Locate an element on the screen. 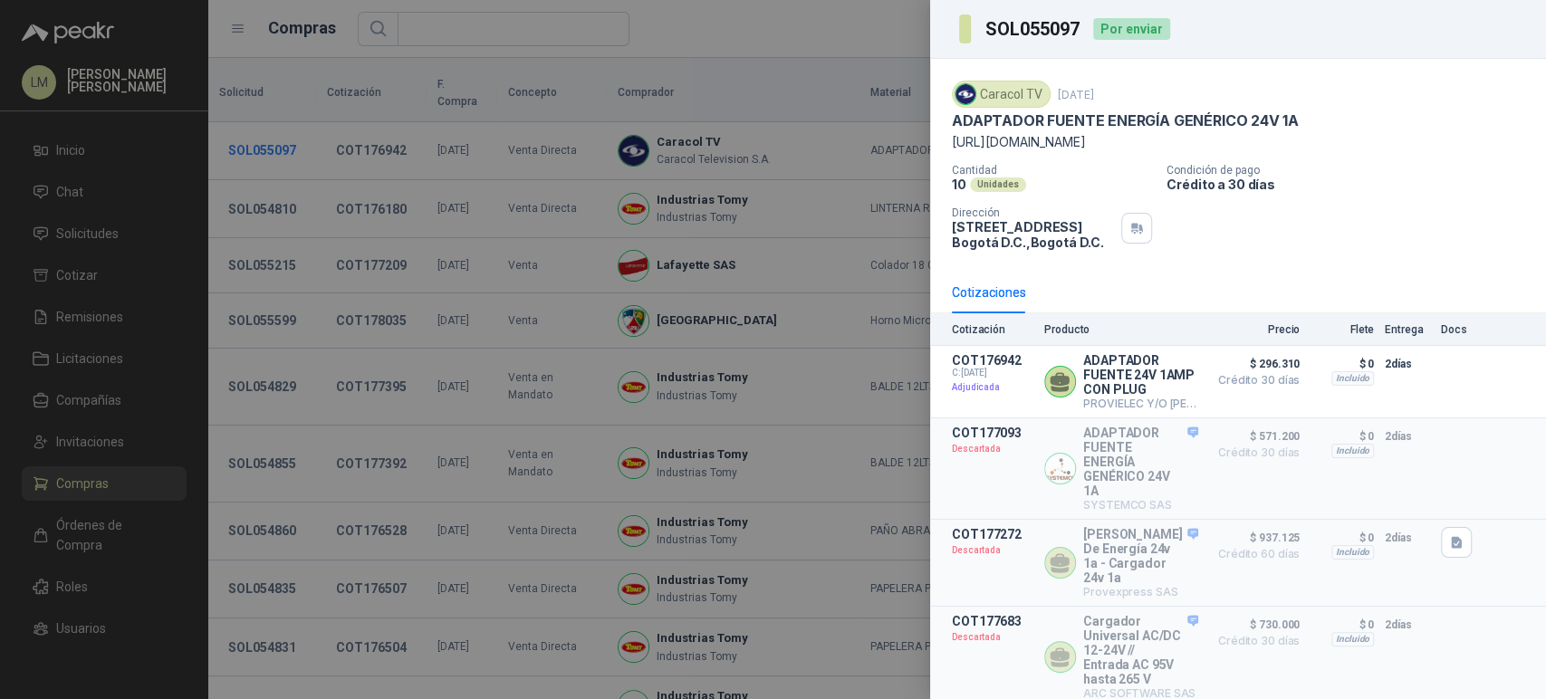 The height and width of the screenshot is (699, 1546). p: COT176942 is located at coordinates (993, 361).